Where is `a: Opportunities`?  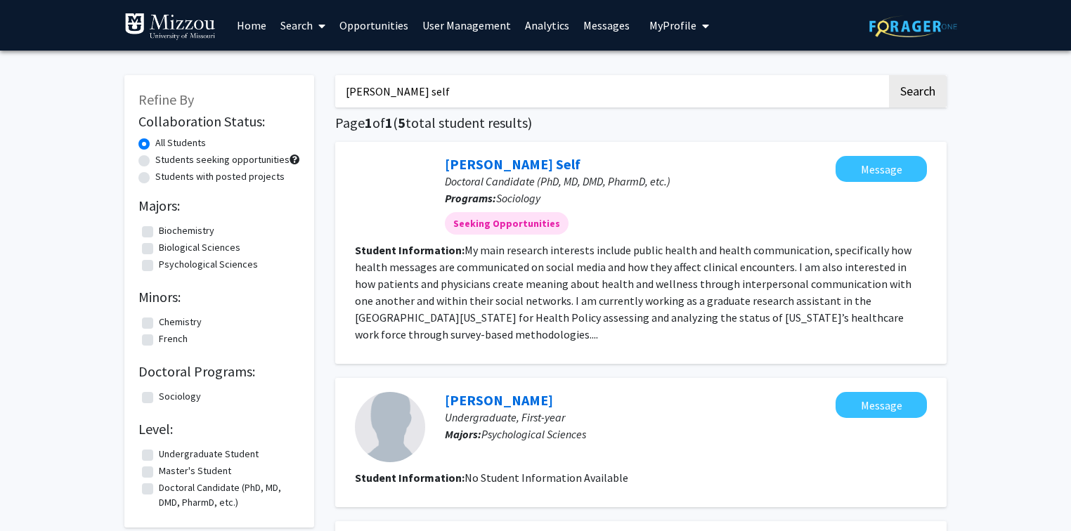
a: Opportunities is located at coordinates (374, 25).